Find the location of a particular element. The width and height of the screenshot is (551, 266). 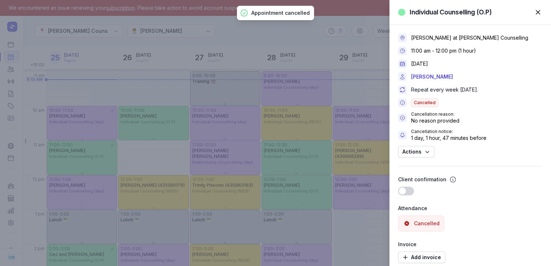

div: Cancellation notice: is located at coordinates (449, 132).